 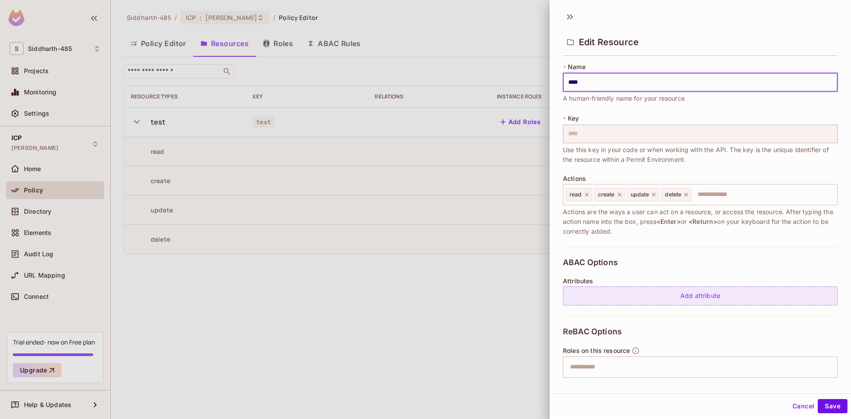 I want to click on span: delete, so click(x=672, y=194).